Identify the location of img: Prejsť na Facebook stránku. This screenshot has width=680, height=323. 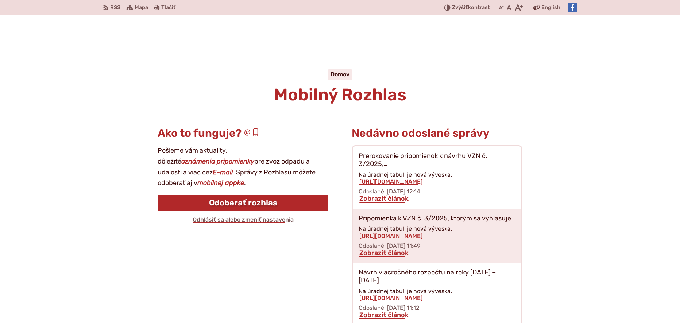
(572, 8).